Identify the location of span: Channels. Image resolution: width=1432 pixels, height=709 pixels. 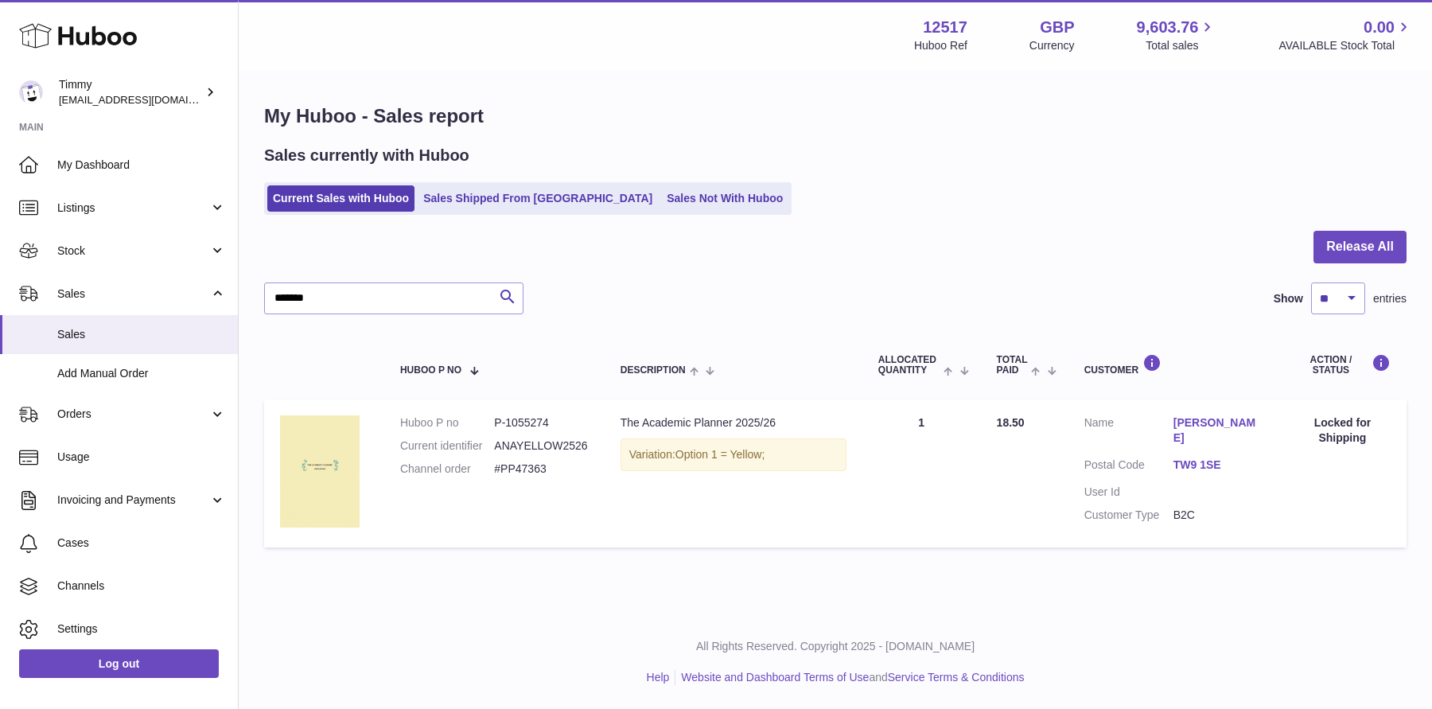
(142, 586).